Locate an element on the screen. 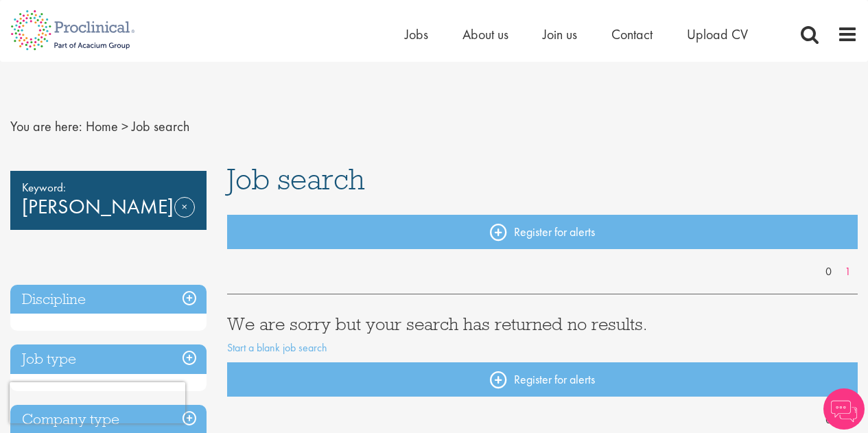 The height and width of the screenshot is (433, 868). a: About us is located at coordinates (485, 34).